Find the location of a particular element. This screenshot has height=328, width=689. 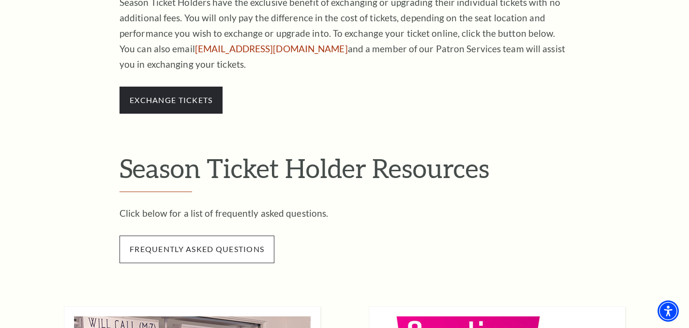

a: frequently asked questions is located at coordinates (197, 248).